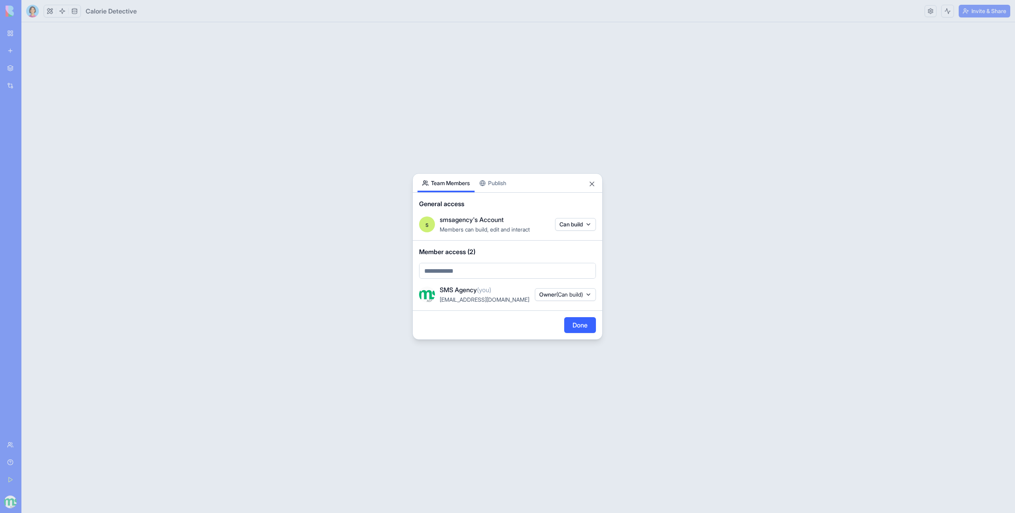  What do you see at coordinates (484, 290) in the screenshot?
I see `span: (you)` at bounding box center [484, 290].